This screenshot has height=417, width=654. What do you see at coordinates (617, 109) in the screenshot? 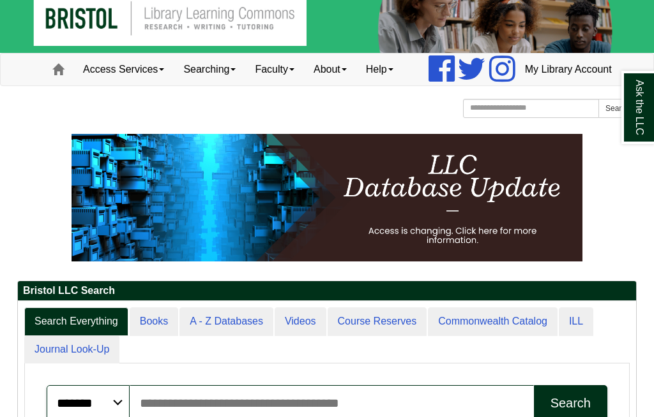
I see `button: Search` at bounding box center [617, 109].